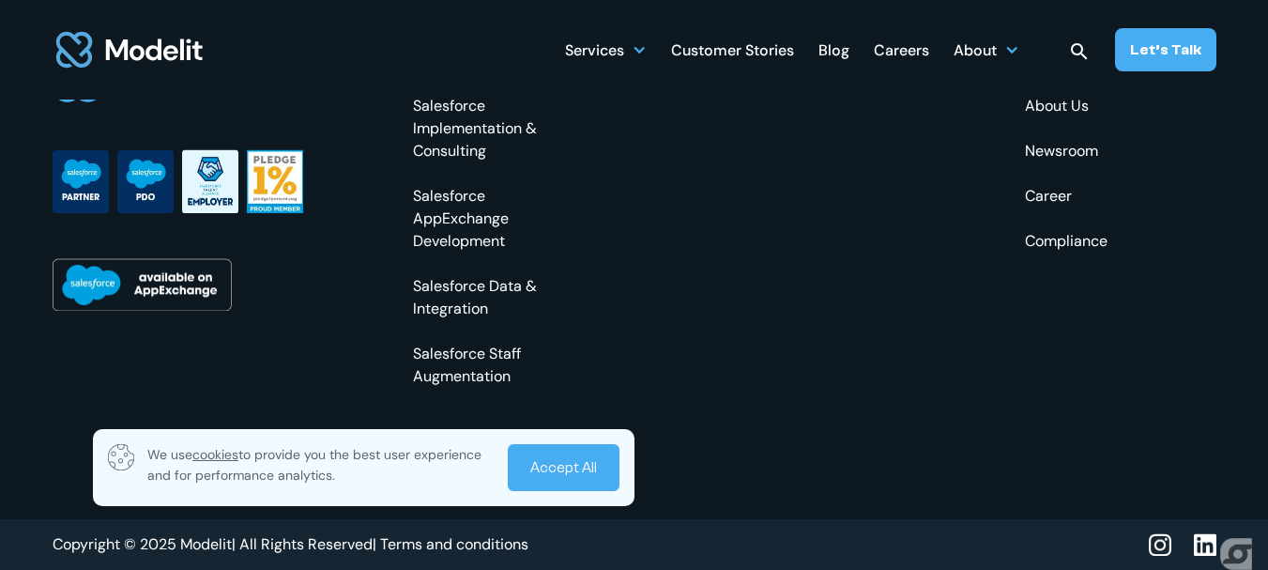  Describe the element at coordinates (1205, 544) in the screenshot. I see `img: linkedin icon` at that location.